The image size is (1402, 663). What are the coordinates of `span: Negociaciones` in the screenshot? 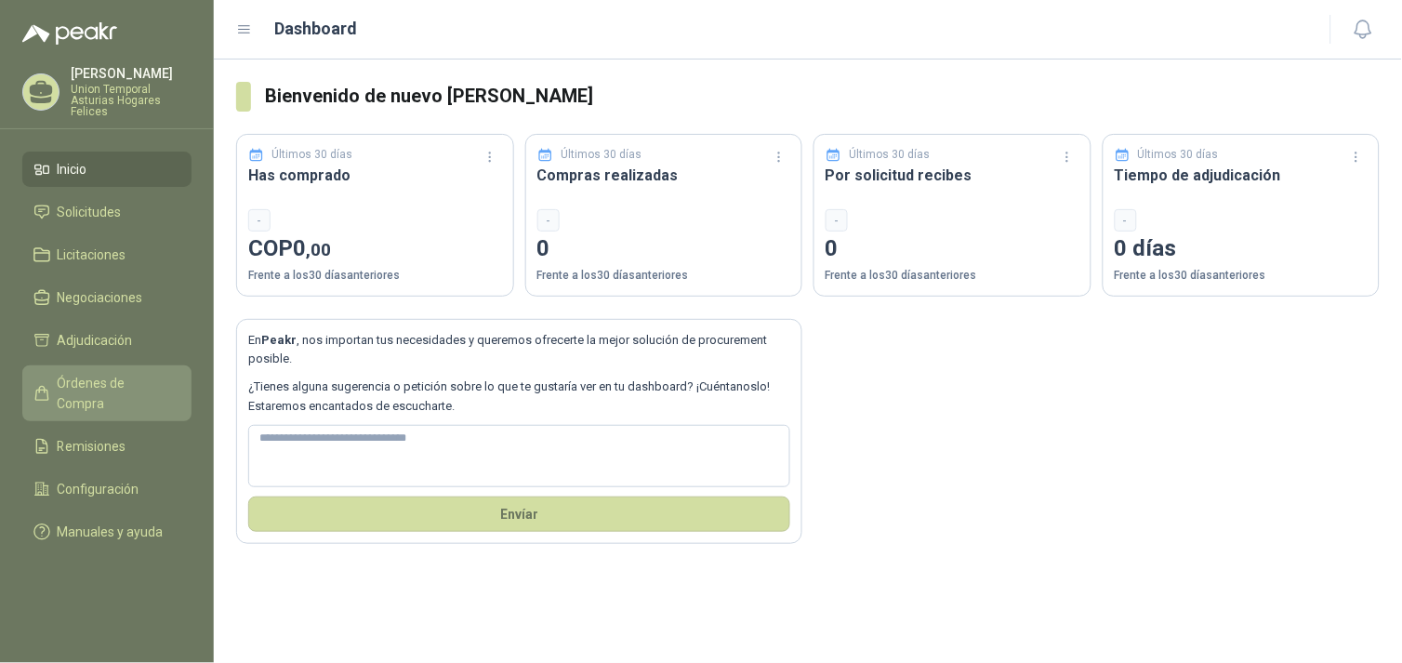 It's located at (100, 297).